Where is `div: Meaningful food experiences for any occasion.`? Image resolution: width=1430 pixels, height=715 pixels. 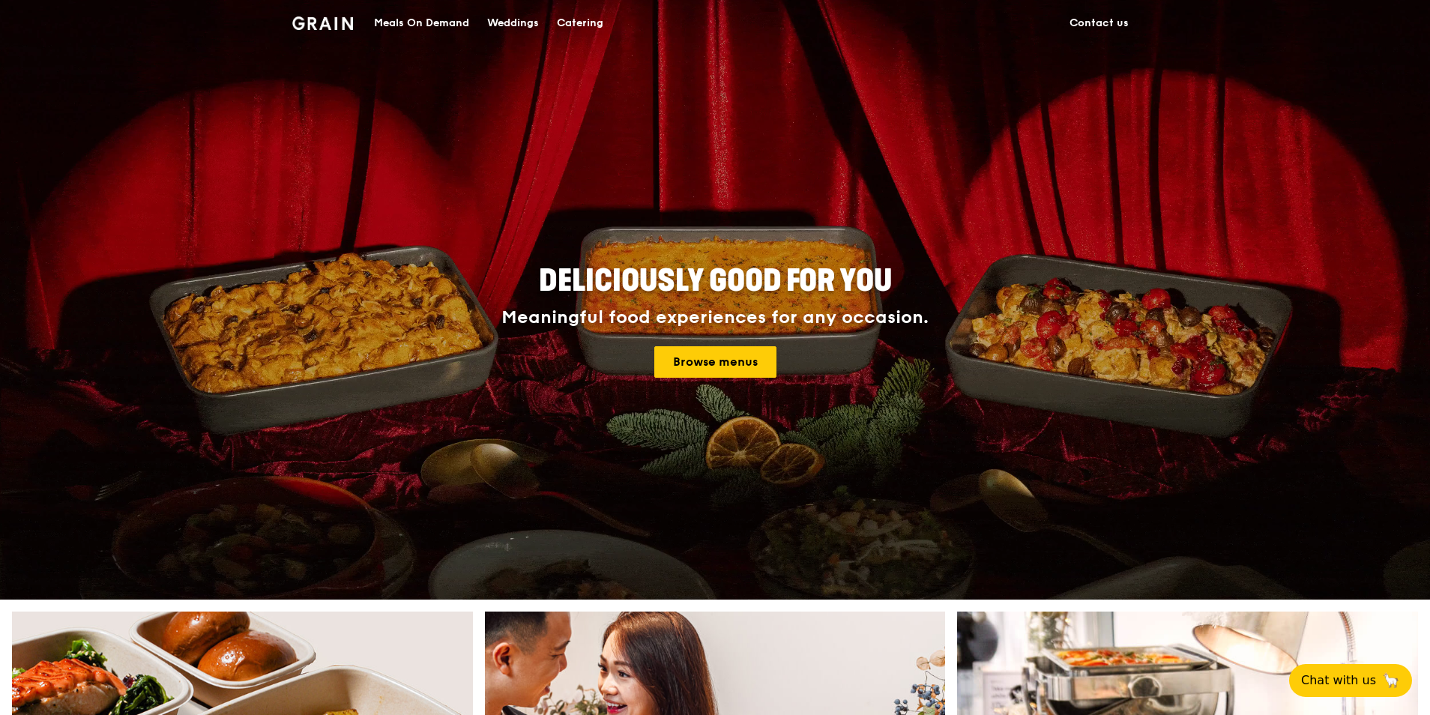
div: Meaningful food experiences for any occasion. is located at coordinates (715, 318).